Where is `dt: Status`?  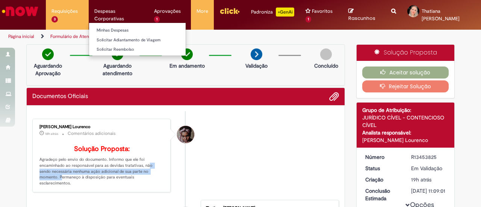 dt: Status is located at coordinates (383, 168).